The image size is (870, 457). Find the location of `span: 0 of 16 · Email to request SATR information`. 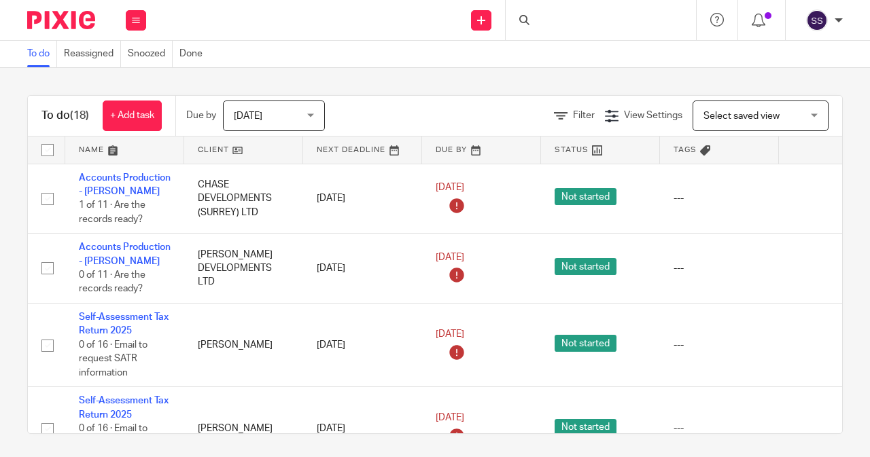

span: 0 of 16 · Email to request SATR information is located at coordinates (113, 359).